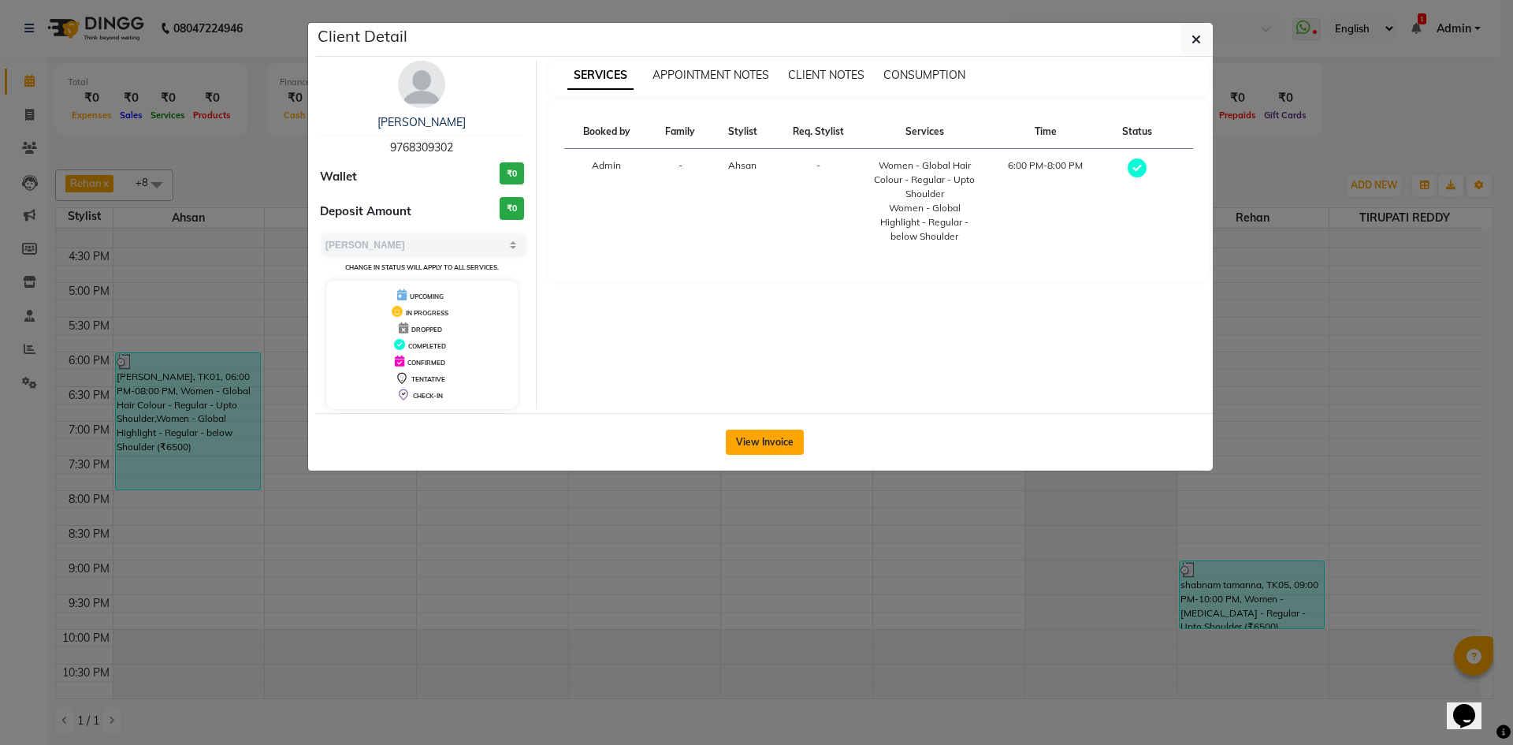 This screenshot has width=1513, height=745. What do you see at coordinates (426, 296) in the screenshot?
I see `span: UPCOMING` at bounding box center [426, 296].